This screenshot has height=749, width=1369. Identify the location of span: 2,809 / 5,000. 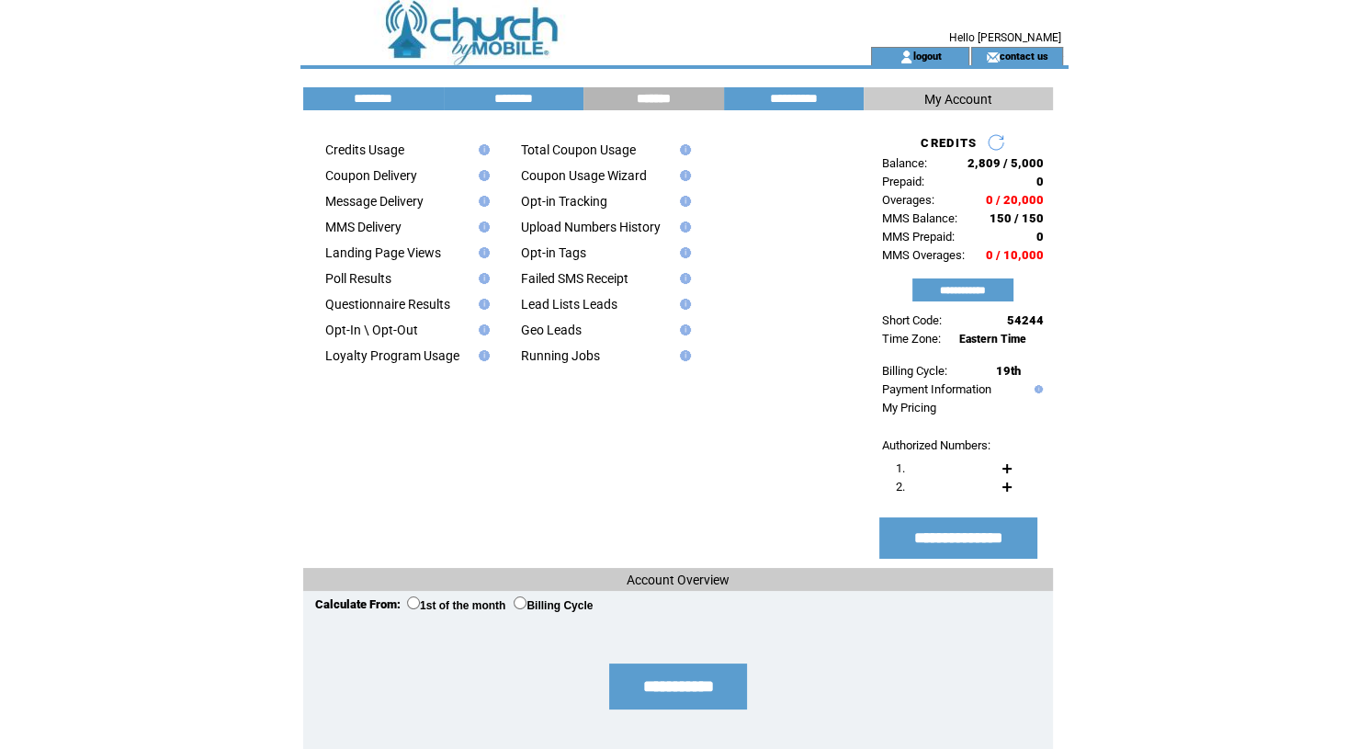
(1005, 163).